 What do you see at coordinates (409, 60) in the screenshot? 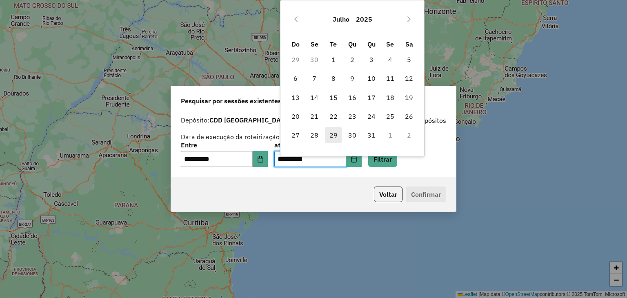
I see `td: 5` at bounding box center [409, 60].